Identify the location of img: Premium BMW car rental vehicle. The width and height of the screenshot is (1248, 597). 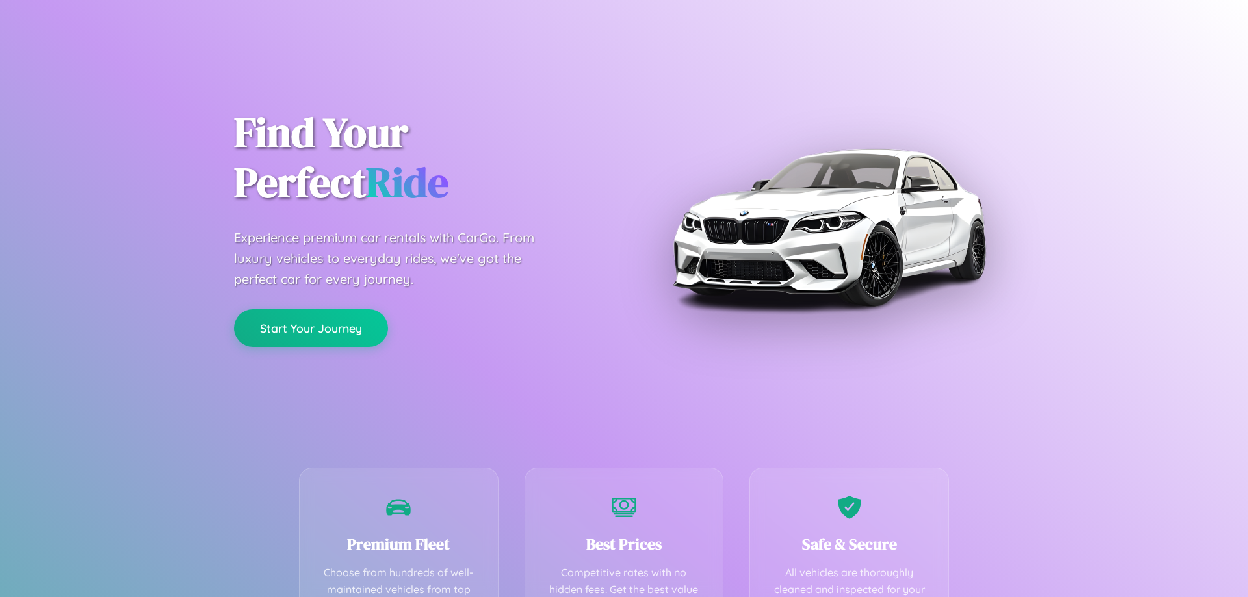
(828, 227).